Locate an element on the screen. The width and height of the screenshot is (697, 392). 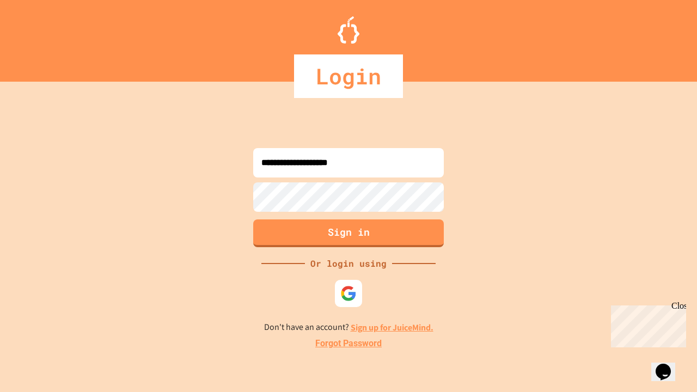
a: Forgot Password is located at coordinates (348, 343).